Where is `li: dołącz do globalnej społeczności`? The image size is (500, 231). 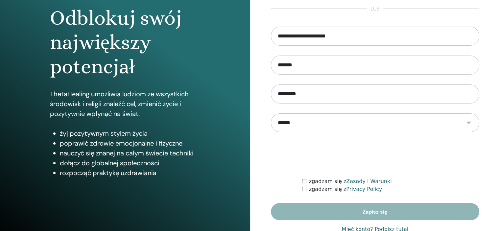 li: dołącz do globalnej społeczności is located at coordinates (130, 163).